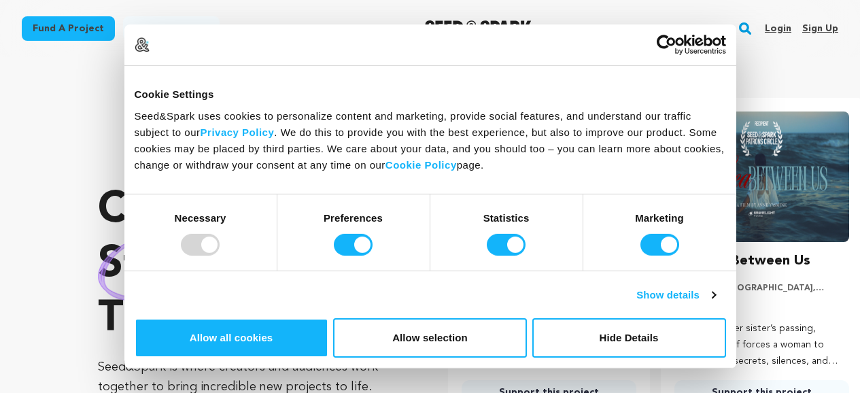  I want to click on button: Allow all cookies, so click(231, 338).